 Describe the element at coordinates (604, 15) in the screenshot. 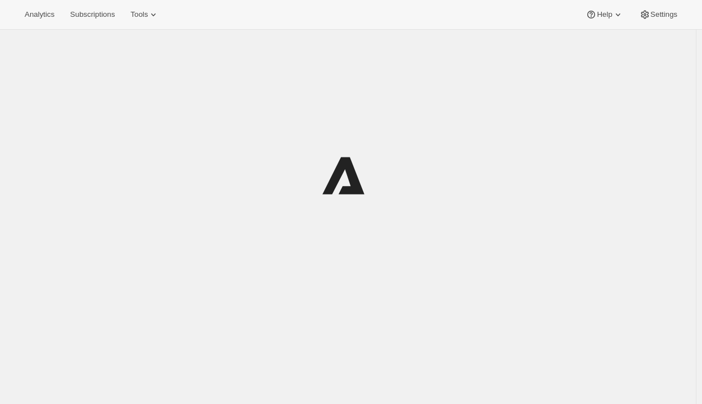

I see `button: Help` at that location.